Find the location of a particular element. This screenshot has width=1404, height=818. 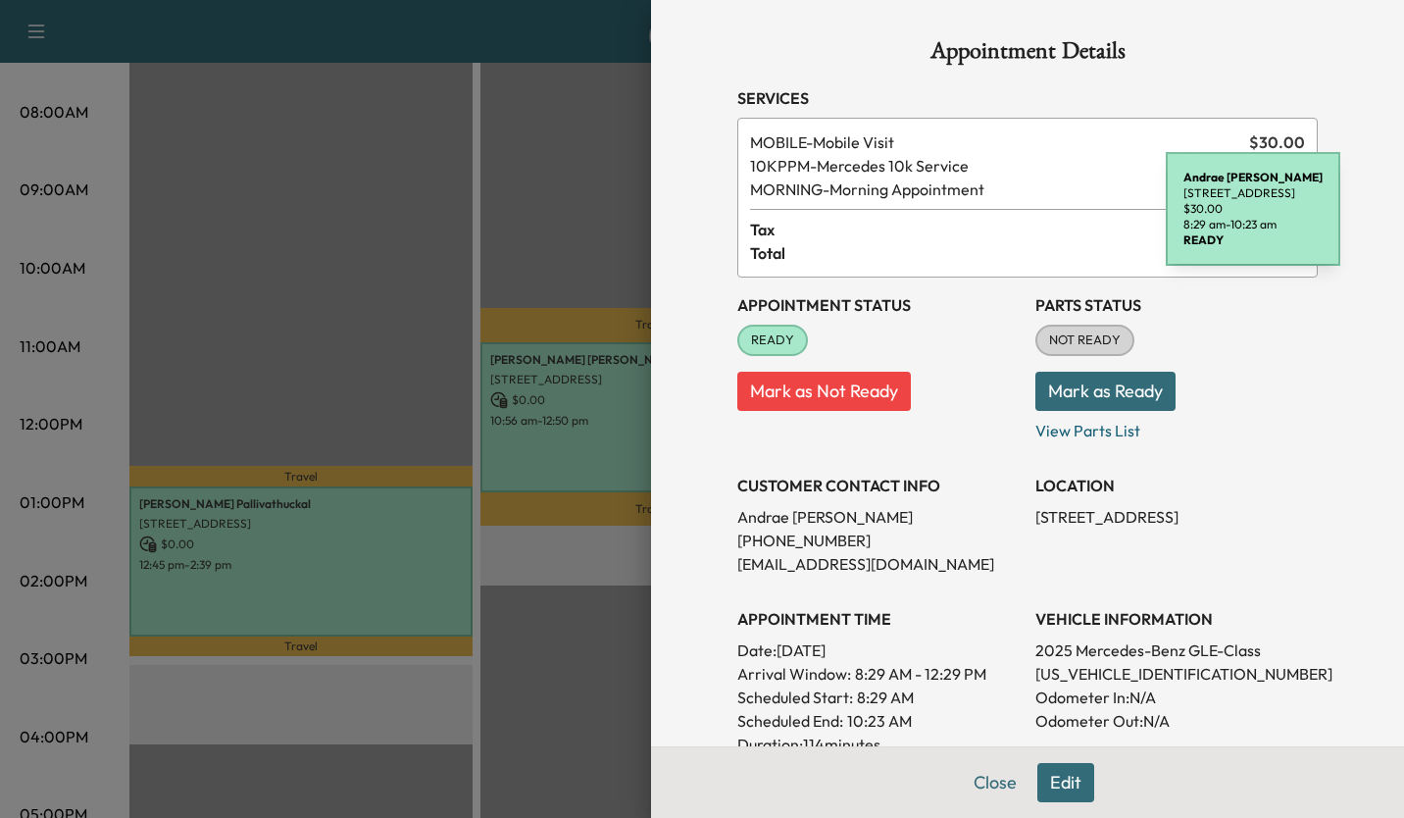

span: Total is located at coordinates (1003, 253).